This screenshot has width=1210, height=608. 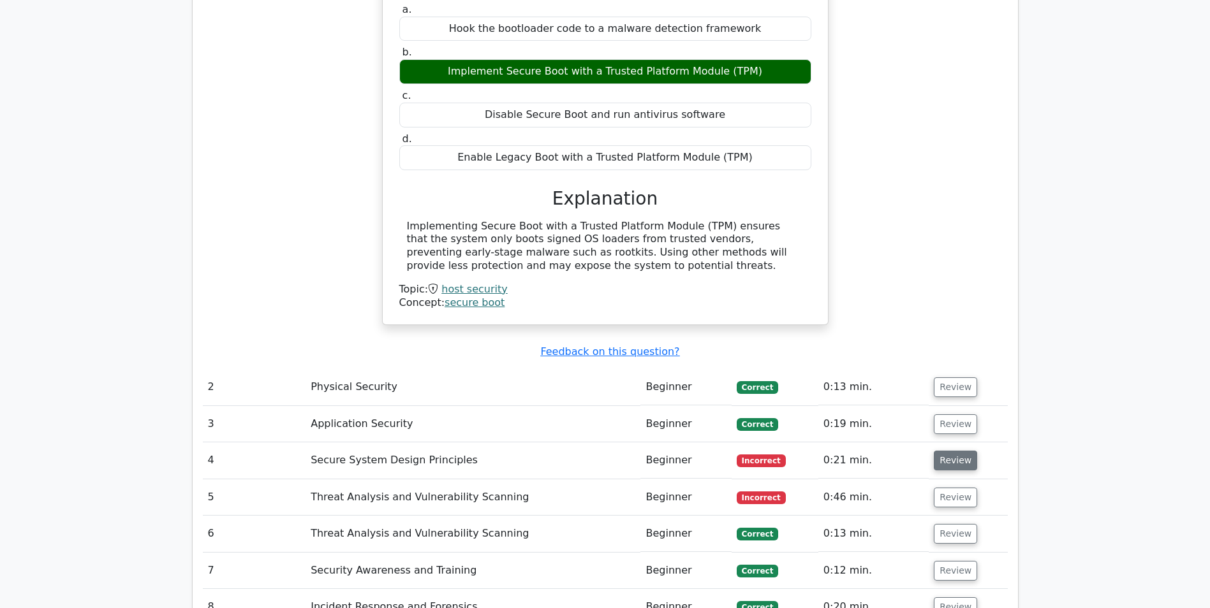 What do you see at coordinates (610, 351) in the screenshot?
I see `u: Feedback on this question?` at bounding box center [610, 351].